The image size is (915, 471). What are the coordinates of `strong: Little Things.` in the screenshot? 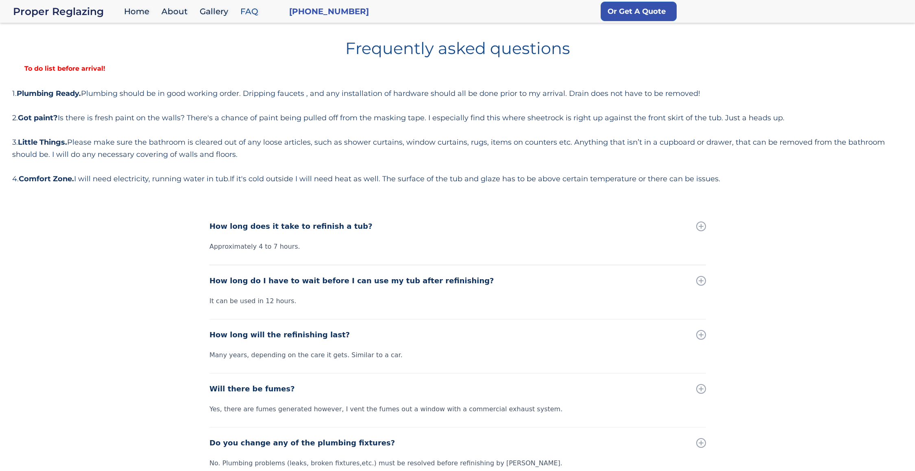 It's located at (42, 142).